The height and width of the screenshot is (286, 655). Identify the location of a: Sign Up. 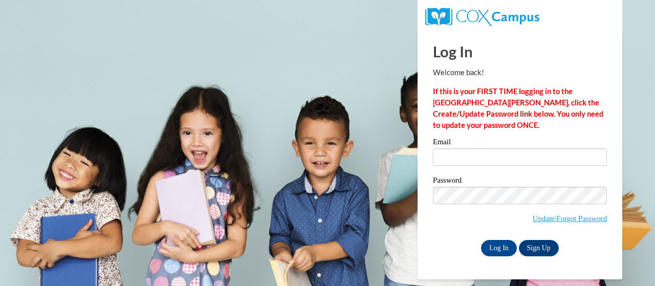
(539, 248).